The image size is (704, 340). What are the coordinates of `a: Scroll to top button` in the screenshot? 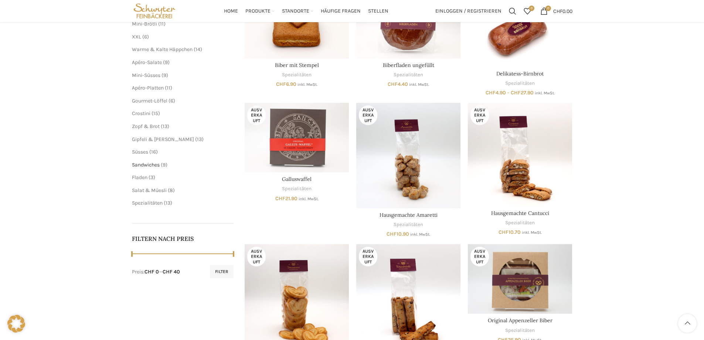 It's located at (688, 323).